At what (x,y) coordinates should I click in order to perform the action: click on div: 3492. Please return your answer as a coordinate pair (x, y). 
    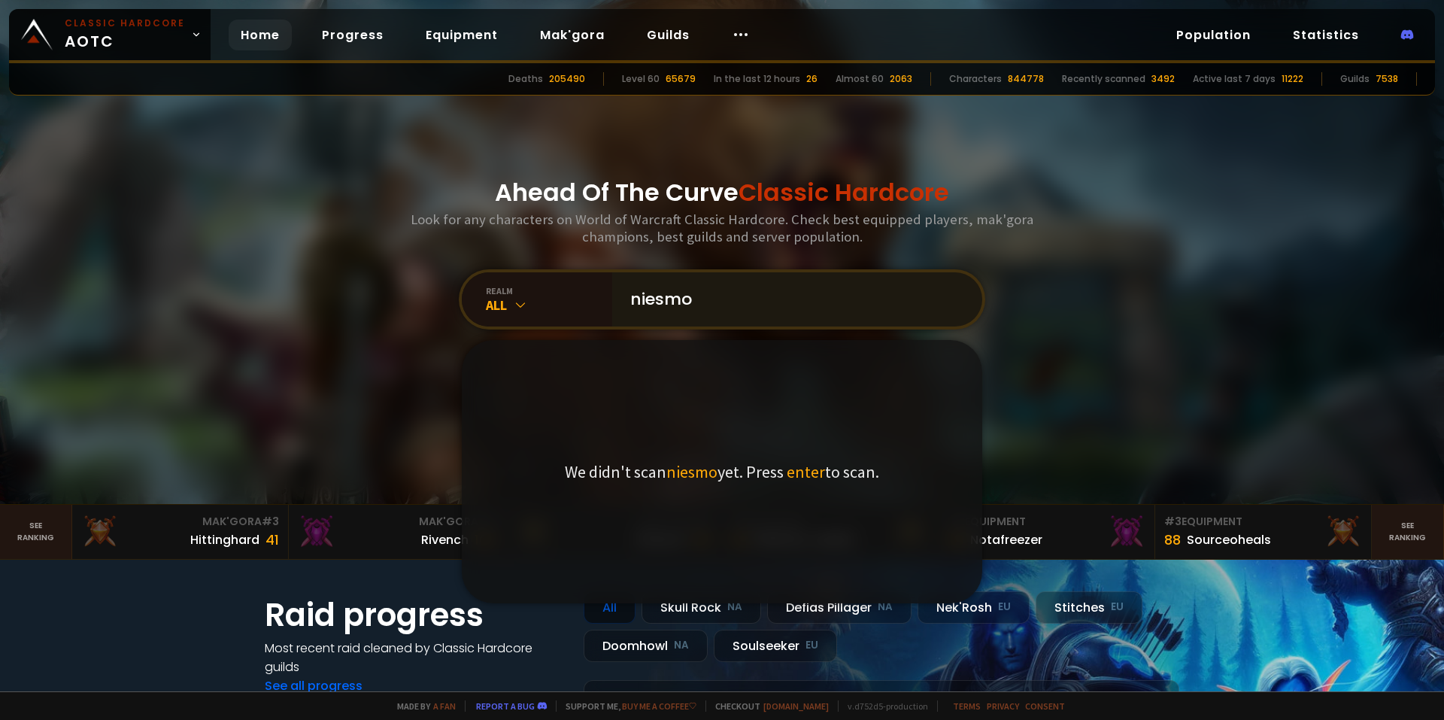
    Looking at the image, I should click on (1163, 79).